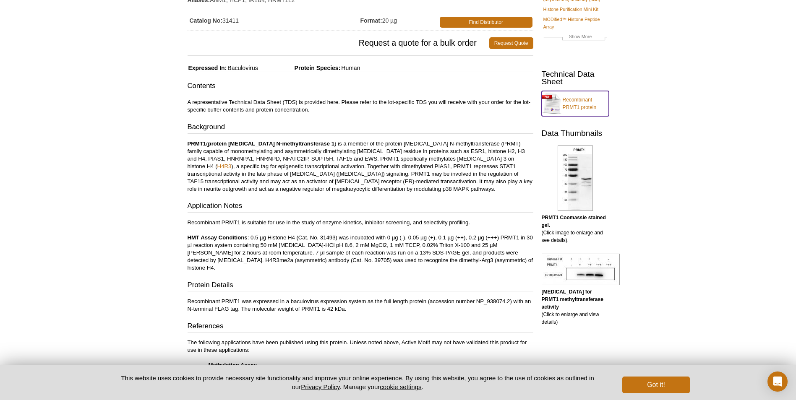  I want to click on h2: Data Thumbnails, so click(576, 133).